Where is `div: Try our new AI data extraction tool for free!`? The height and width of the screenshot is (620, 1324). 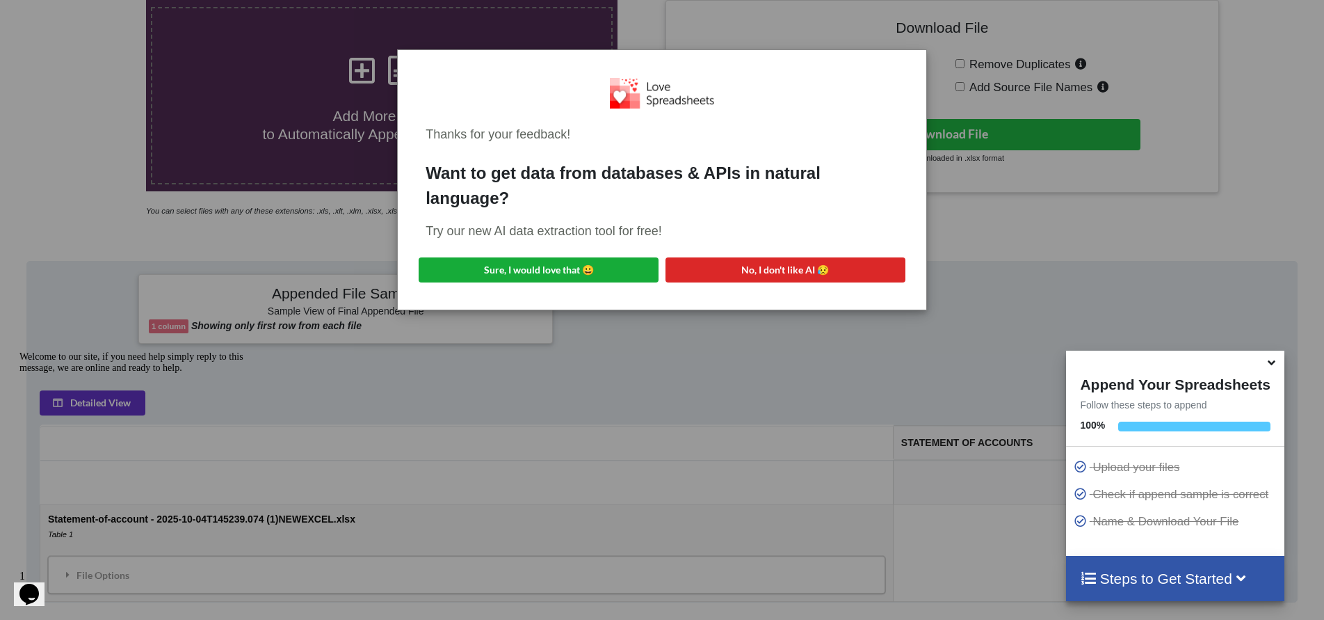
div: Try our new AI data extraction tool for free! is located at coordinates (662, 231).